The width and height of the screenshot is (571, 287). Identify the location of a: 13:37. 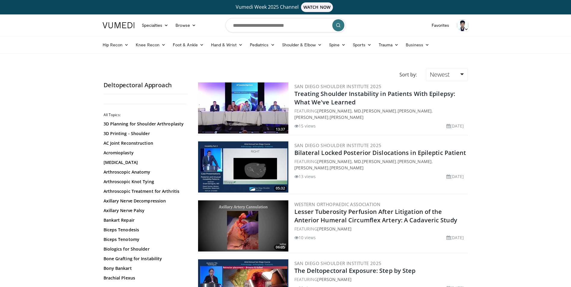
(243, 108).